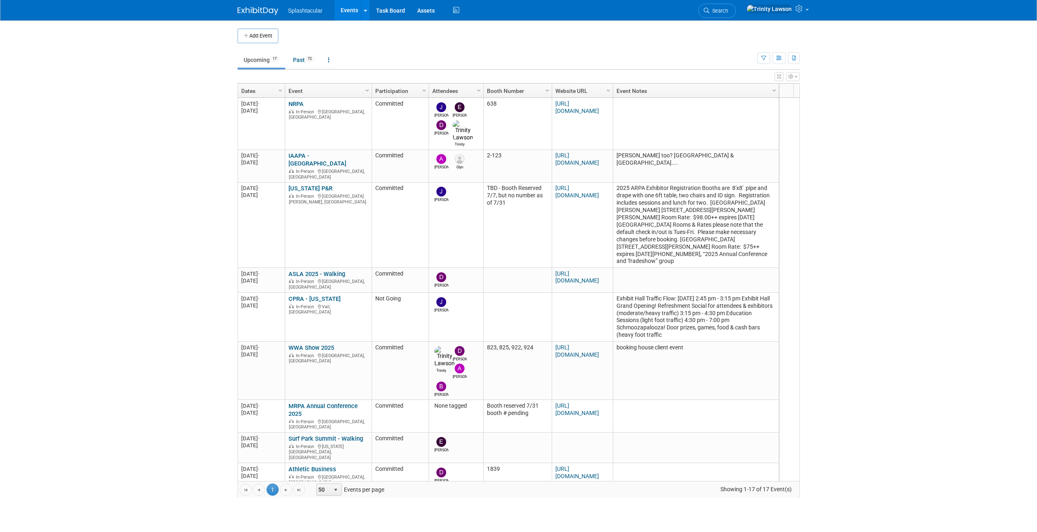 Image resolution: width=1037 pixels, height=532 pixels. Describe the element at coordinates (246, 489) in the screenshot. I see `a: Go to the first page` at that location.